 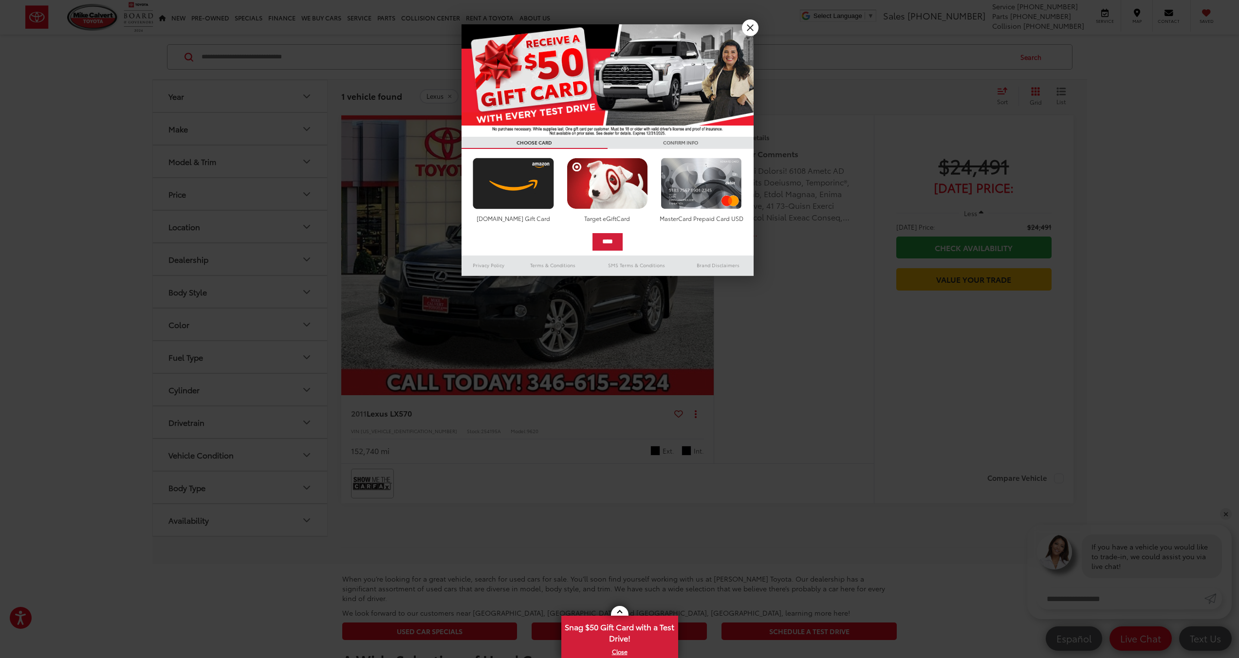 I want to click on h3: CONFIRM INFO, so click(x=681, y=143).